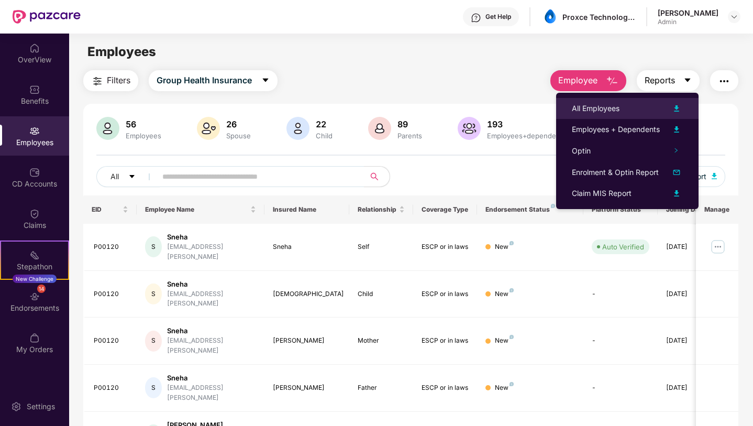 Image resolution: width=753 pixels, height=426 pixels. What do you see at coordinates (717, 209) in the screenshot?
I see `th: Manage` at bounding box center [717, 209].